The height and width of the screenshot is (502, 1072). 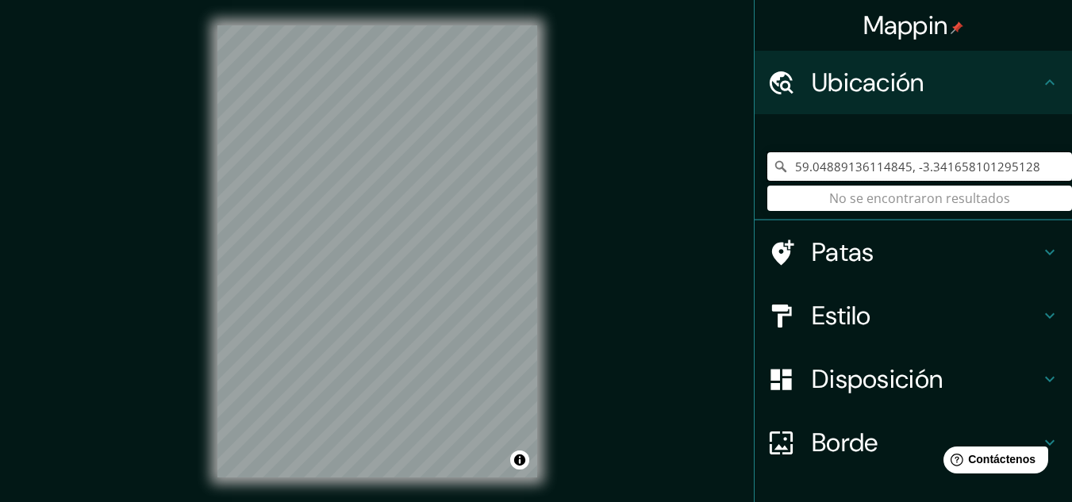 What do you see at coordinates (913, 443) in the screenshot?
I see `div: Borde` at bounding box center [913, 443].